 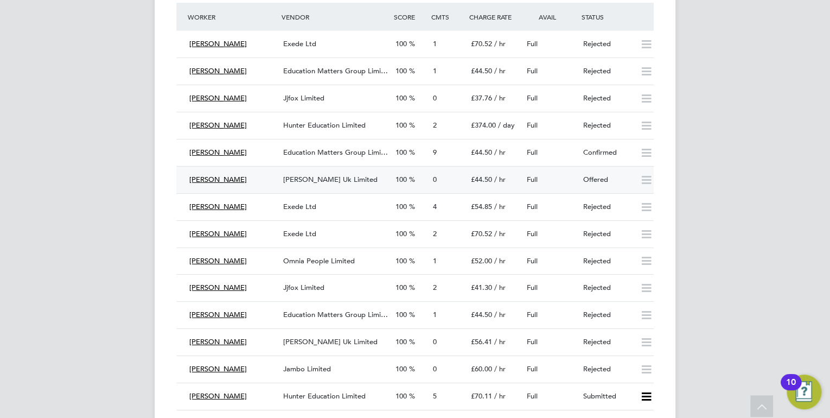 I want to click on span: Jambo Limited, so click(x=307, y=368).